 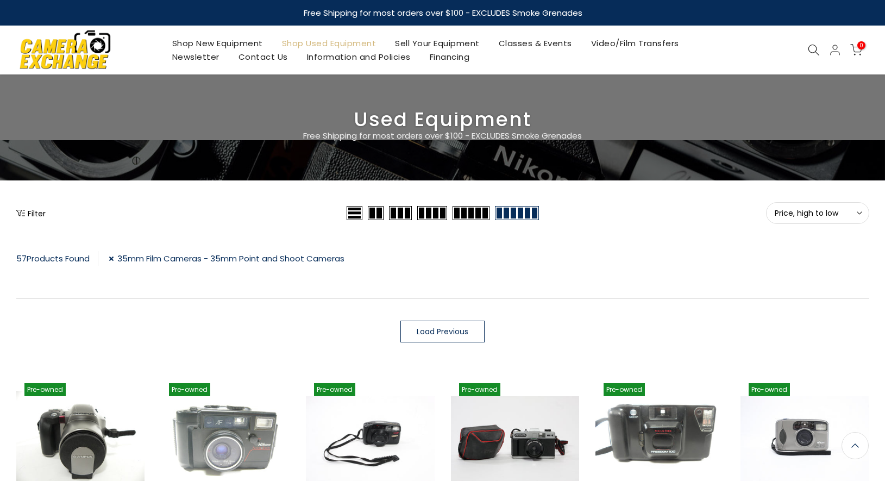 I want to click on strong: Free Shipping for most orders over $100 - EXCLUDES Smoke Grenades, so click(x=442, y=13).